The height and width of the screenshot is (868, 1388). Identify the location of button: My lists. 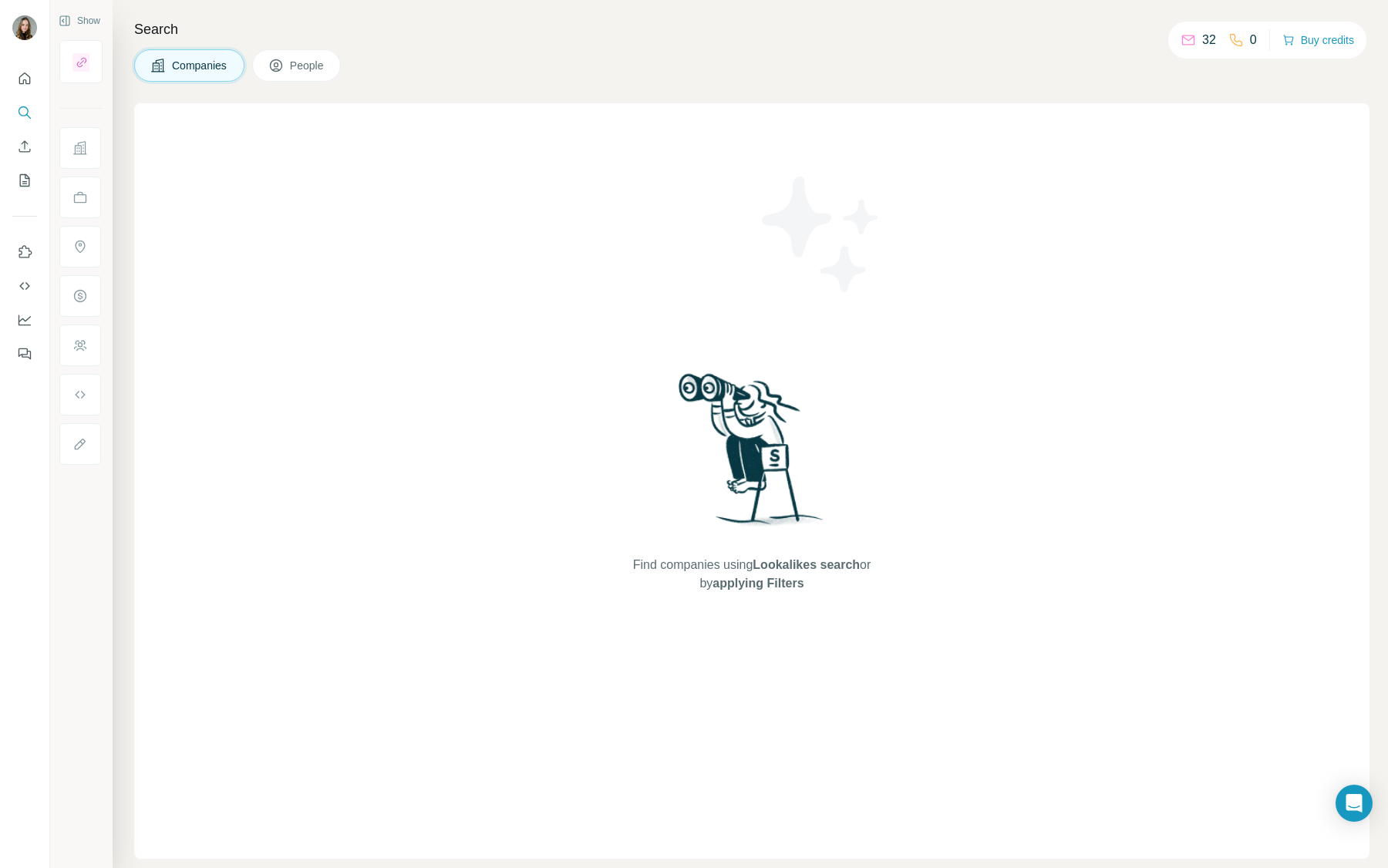
(24, 181).